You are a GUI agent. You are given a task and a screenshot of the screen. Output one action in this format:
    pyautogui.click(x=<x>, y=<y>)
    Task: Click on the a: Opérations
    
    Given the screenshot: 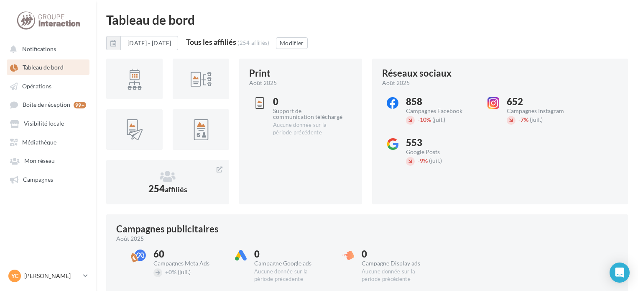 What is the action you would take?
    pyautogui.click(x=48, y=86)
    